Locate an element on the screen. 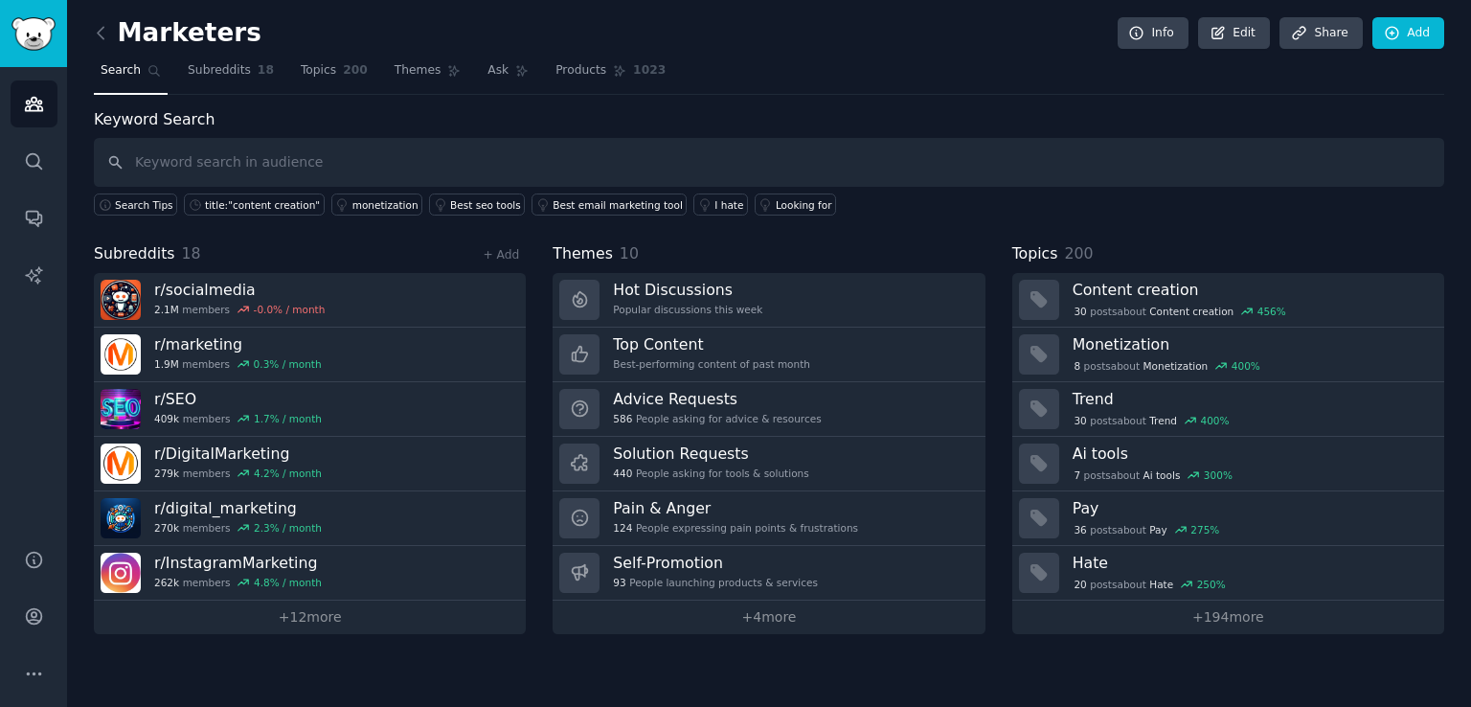 The width and height of the screenshot is (1471, 707). h3: Content creation is located at coordinates (1252, 289).